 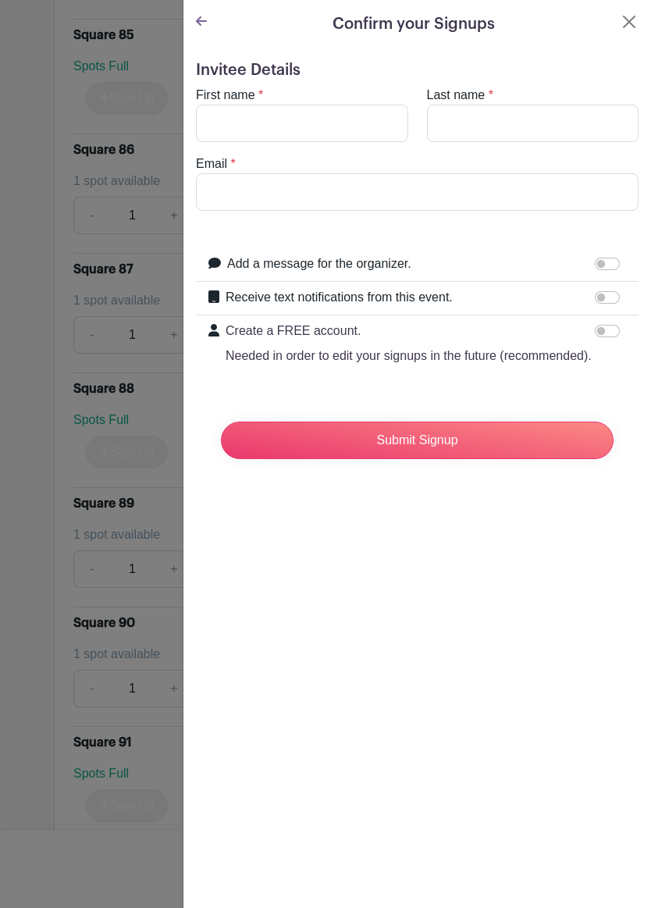 I want to click on label: Receive text notifications from this event., so click(x=339, y=297).